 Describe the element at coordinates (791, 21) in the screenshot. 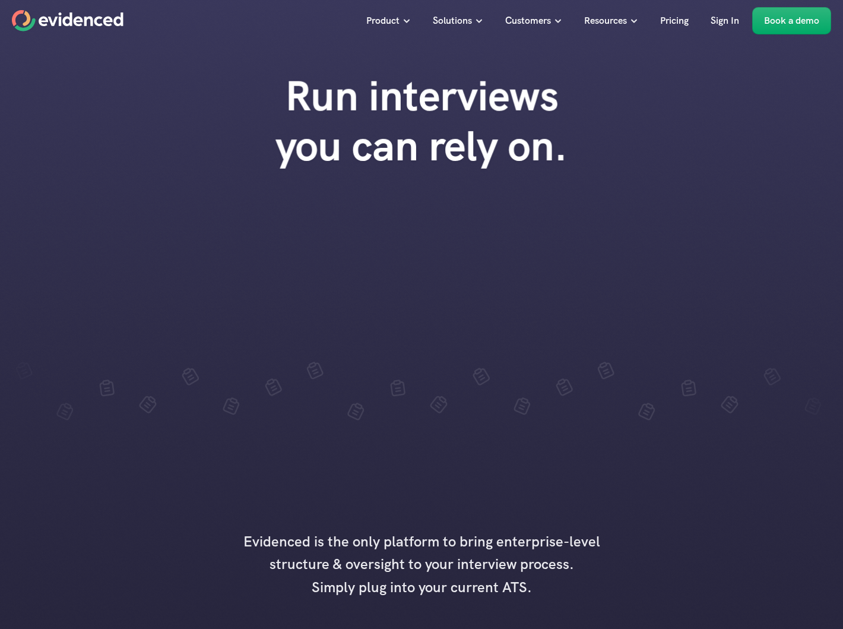

I see `p: Book a demo` at that location.